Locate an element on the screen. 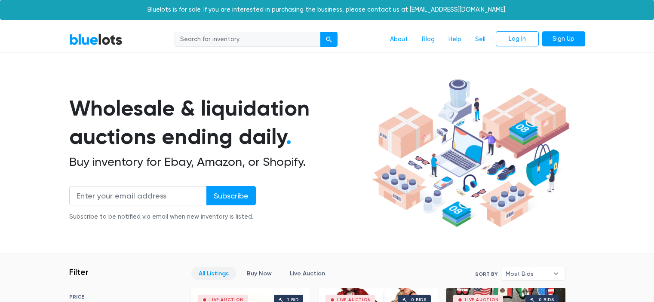 The height and width of the screenshot is (302, 654). a: About is located at coordinates (399, 40).